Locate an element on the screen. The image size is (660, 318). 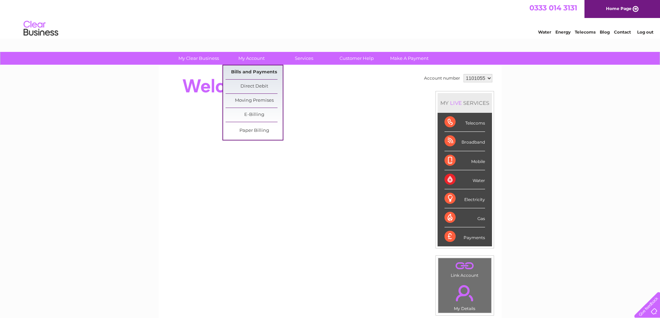
a: Make A Payment is located at coordinates (409, 58).